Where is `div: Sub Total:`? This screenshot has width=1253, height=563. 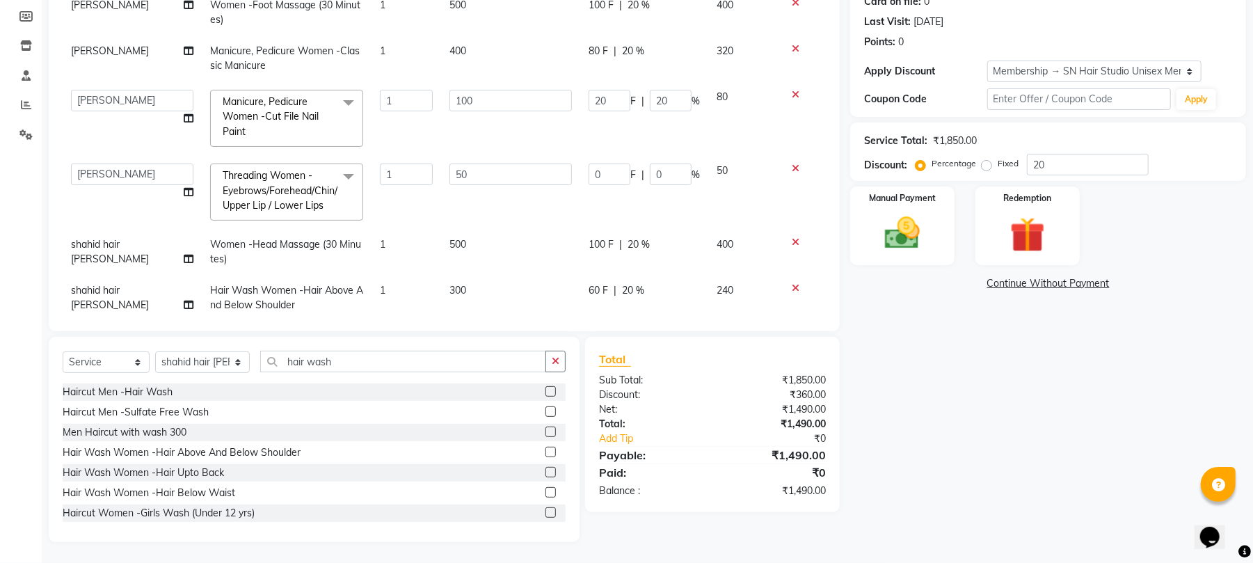
div: Sub Total: is located at coordinates (651, 380).